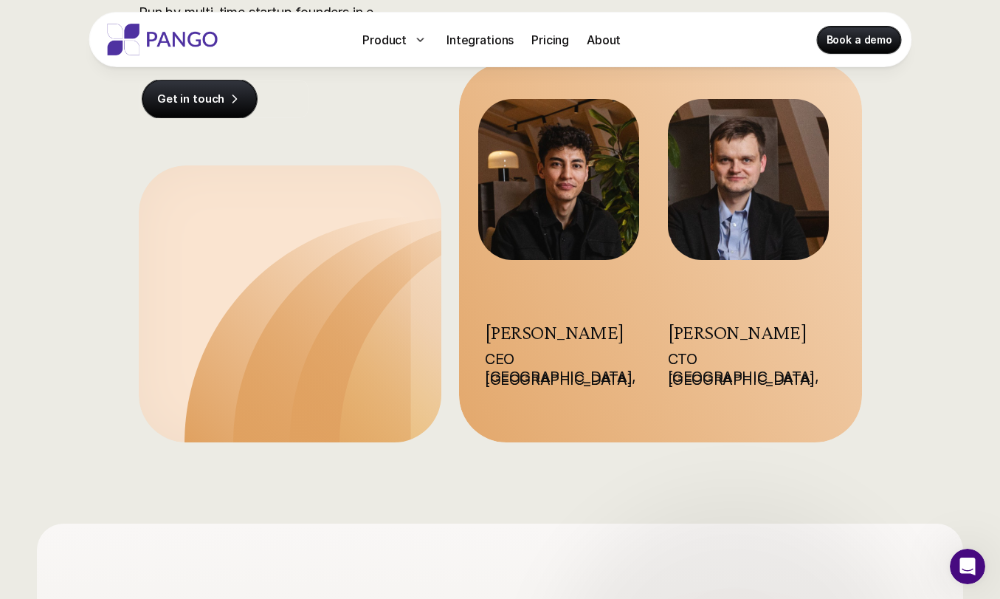 The image size is (1000, 599). I want to click on a: CTO, so click(682, 359).